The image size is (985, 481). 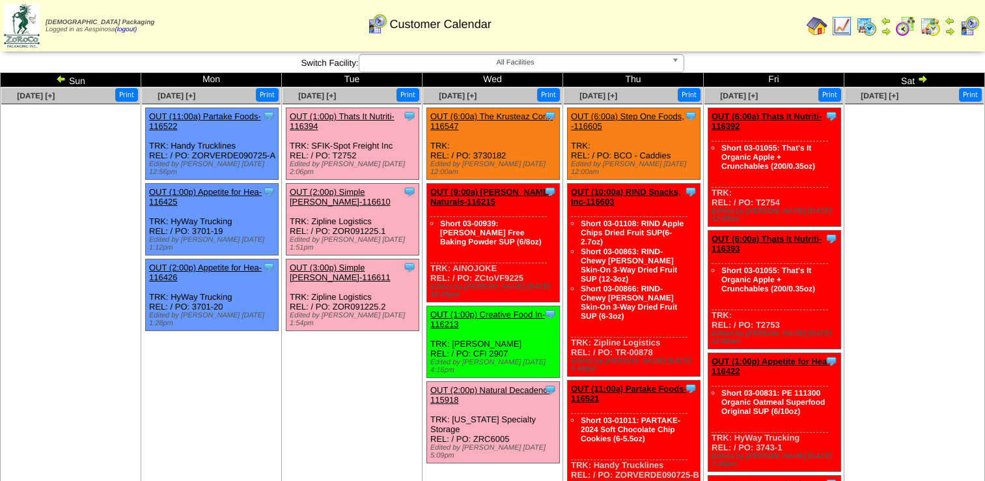 What do you see at coordinates (342, 121) in the screenshot?
I see `a: OUT (1:00p) Thats It Nutriti-116394` at bounding box center [342, 121].